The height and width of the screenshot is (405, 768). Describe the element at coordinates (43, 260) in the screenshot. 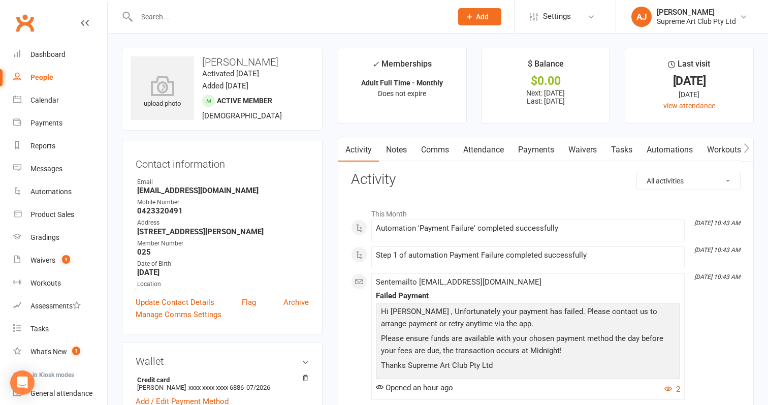

I see `div: Waivers` at that location.